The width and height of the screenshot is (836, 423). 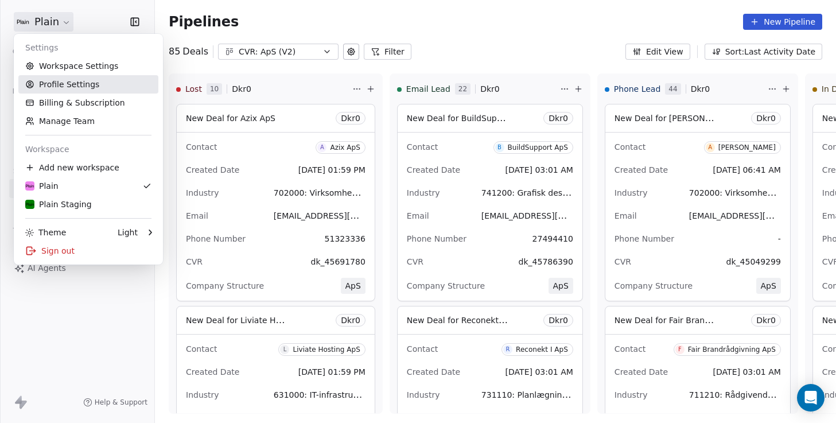 I want to click on div: Light, so click(x=127, y=233).